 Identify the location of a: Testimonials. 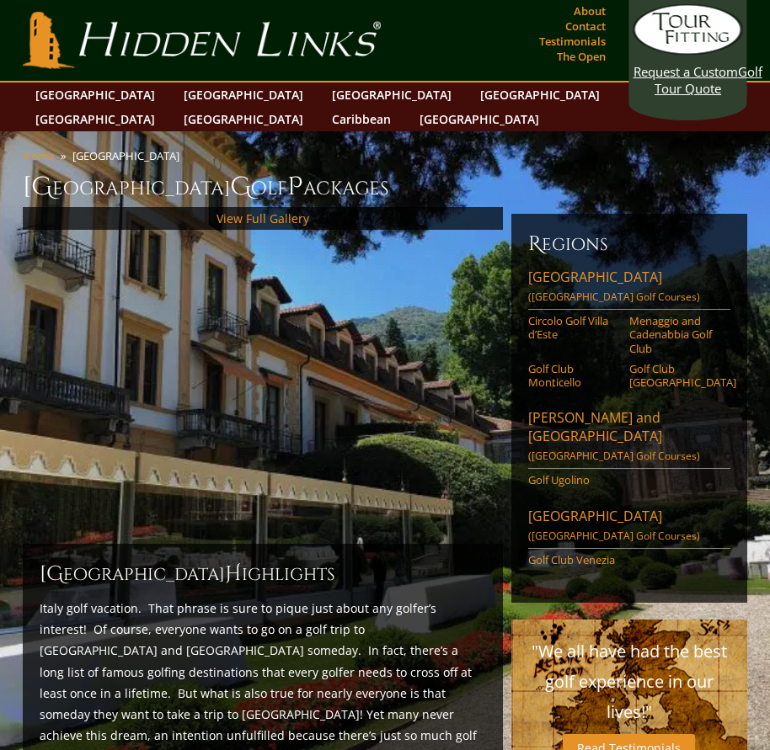
(572, 41).